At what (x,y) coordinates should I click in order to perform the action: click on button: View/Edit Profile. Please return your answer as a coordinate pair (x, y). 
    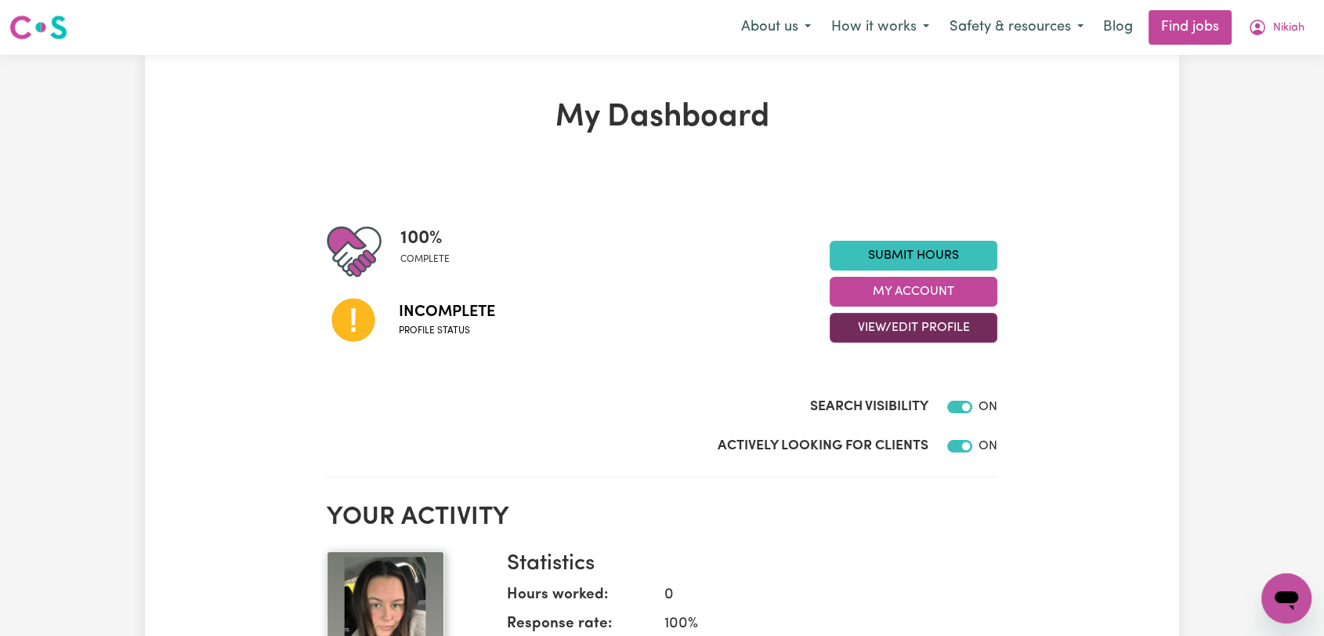
    Looking at the image, I should click on (914, 328).